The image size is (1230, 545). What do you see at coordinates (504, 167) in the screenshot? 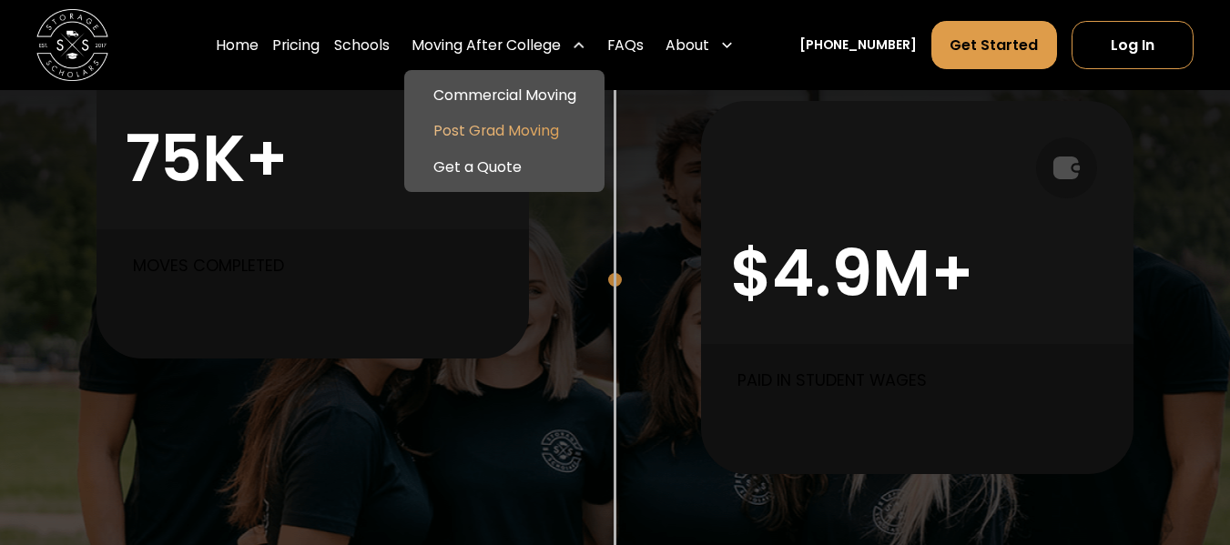
I see `a: Get a Quote` at bounding box center [504, 167].